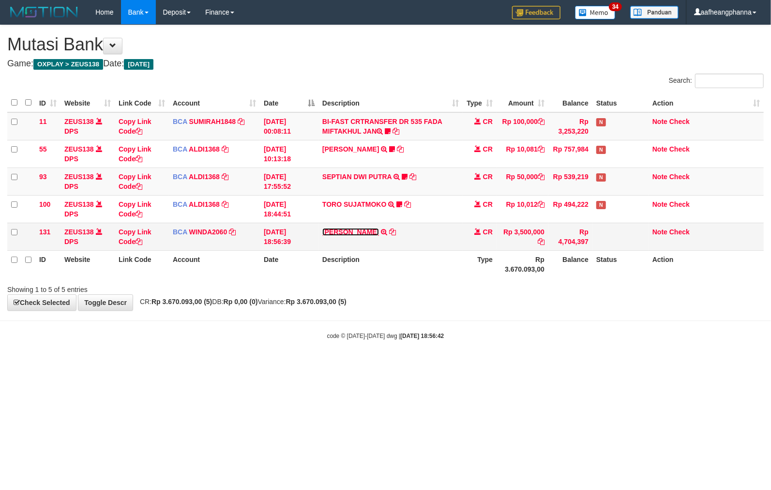  I want to click on th: Type: activate to sort column ascending, so click(479, 103).